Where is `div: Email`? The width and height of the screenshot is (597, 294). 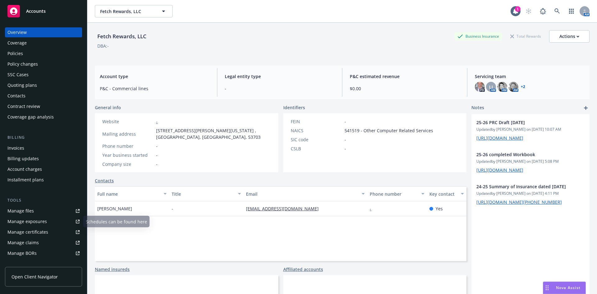 div: Email is located at coordinates (302, 194).